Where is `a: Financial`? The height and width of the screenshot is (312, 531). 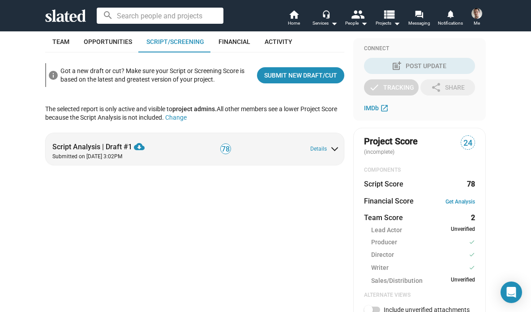 a: Financial is located at coordinates (234, 42).